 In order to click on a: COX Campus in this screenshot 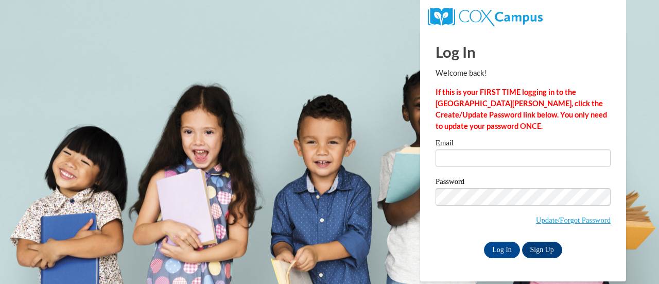, I will do `click(485, 16)`.